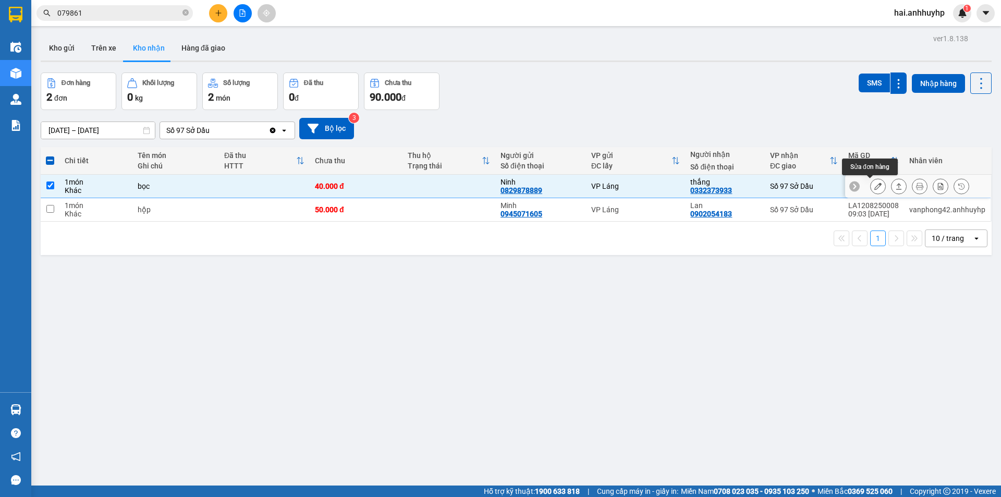 Image resolution: width=1001 pixels, height=497 pixels. What do you see at coordinates (356, 210) in the screenshot?
I see `div: 50.000 đ` at bounding box center [356, 210].